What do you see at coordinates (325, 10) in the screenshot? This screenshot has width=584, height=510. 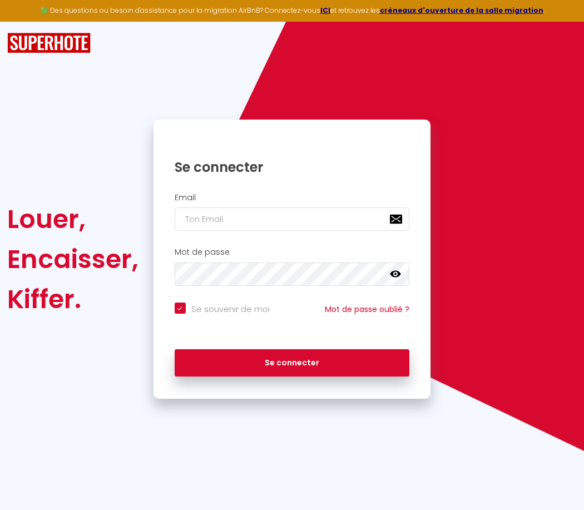 I see `a: ICI` at bounding box center [325, 10].